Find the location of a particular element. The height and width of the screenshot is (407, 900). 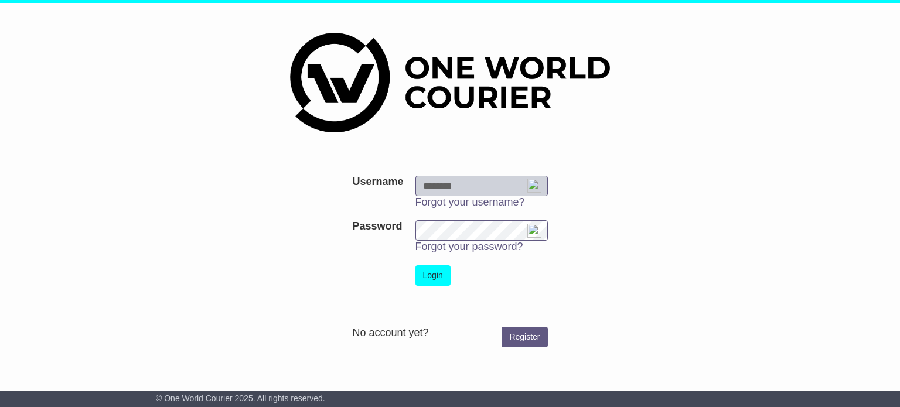

label: Username is located at coordinates (377, 182).